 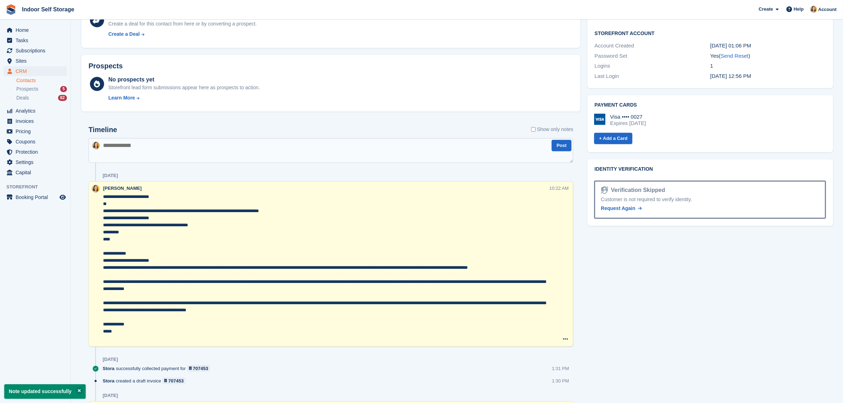 I want to click on span: Prospects, so click(x=27, y=89).